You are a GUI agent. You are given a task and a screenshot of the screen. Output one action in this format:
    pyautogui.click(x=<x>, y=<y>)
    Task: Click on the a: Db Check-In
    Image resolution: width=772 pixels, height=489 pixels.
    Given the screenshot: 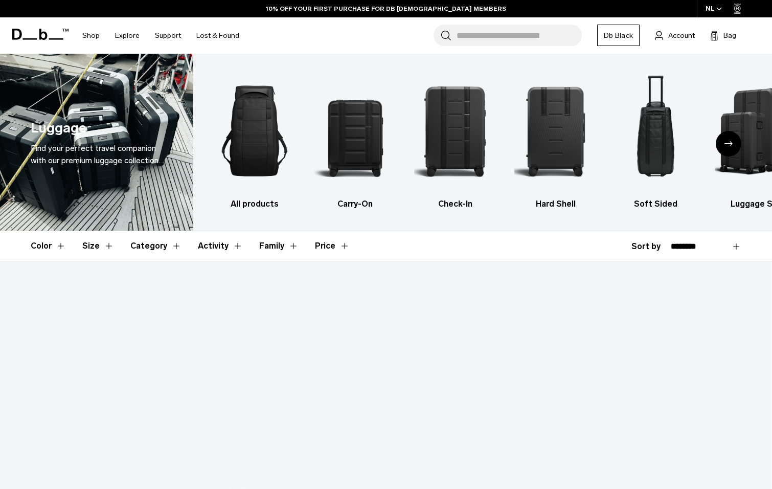 What is the action you would take?
    pyautogui.click(x=455, y=140)
    